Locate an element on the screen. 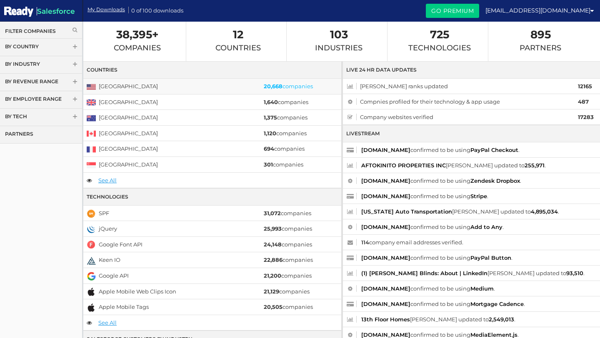  a: Apple Mobile Tags is located at coordinates (124, 307).